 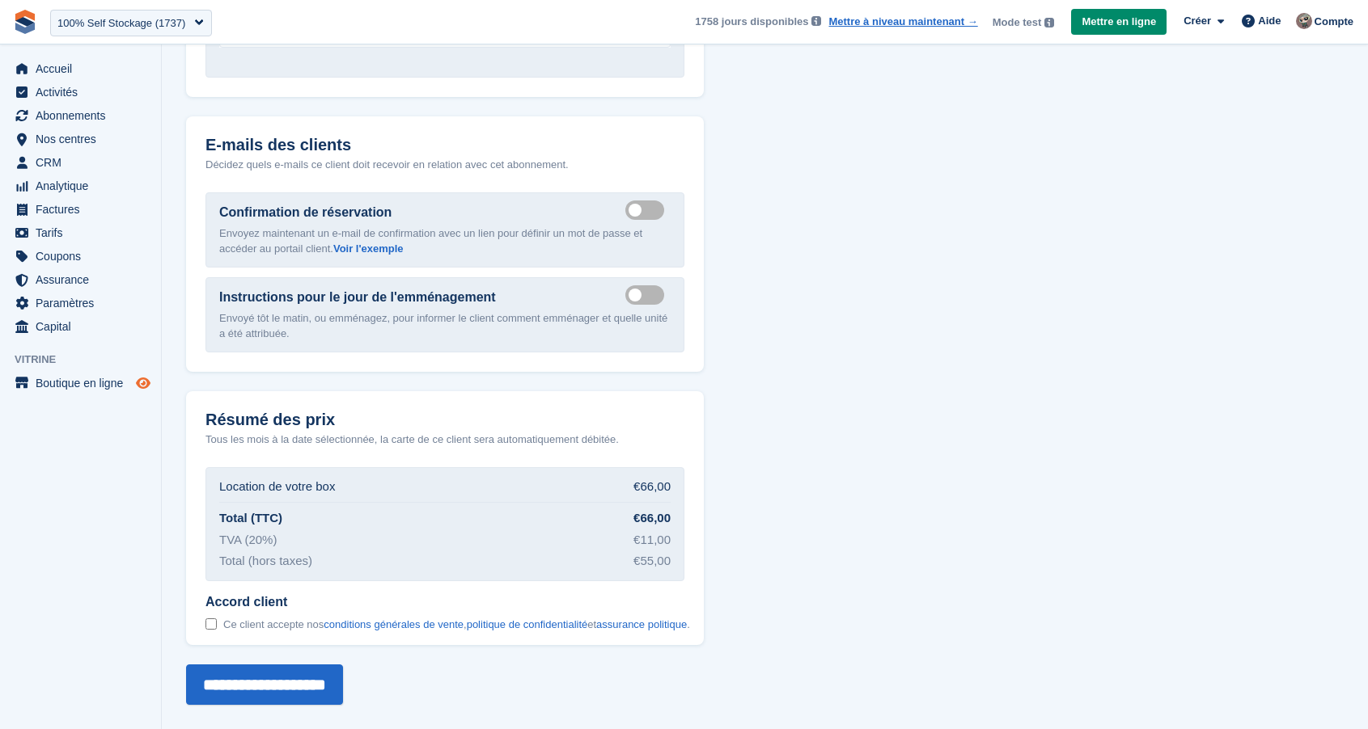 What do you see at coordinates (211, 624) in the screenshot?
I see `input: Accord client Ce client accepte nosconditions générales de vente,politique de confidentialitéetas...` at bounding box center [211, 624].